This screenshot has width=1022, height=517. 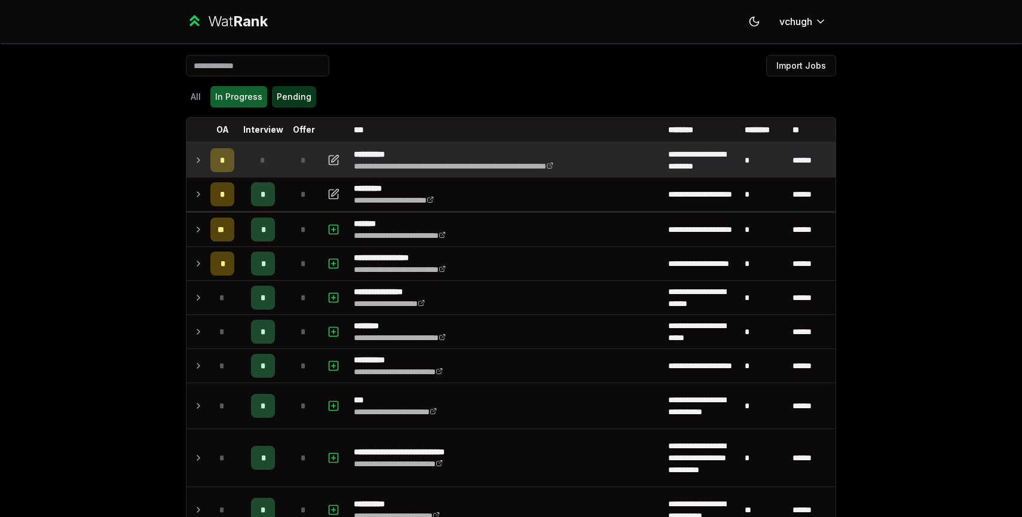 I want to click on span: Rank, so click(x=250, y=21).